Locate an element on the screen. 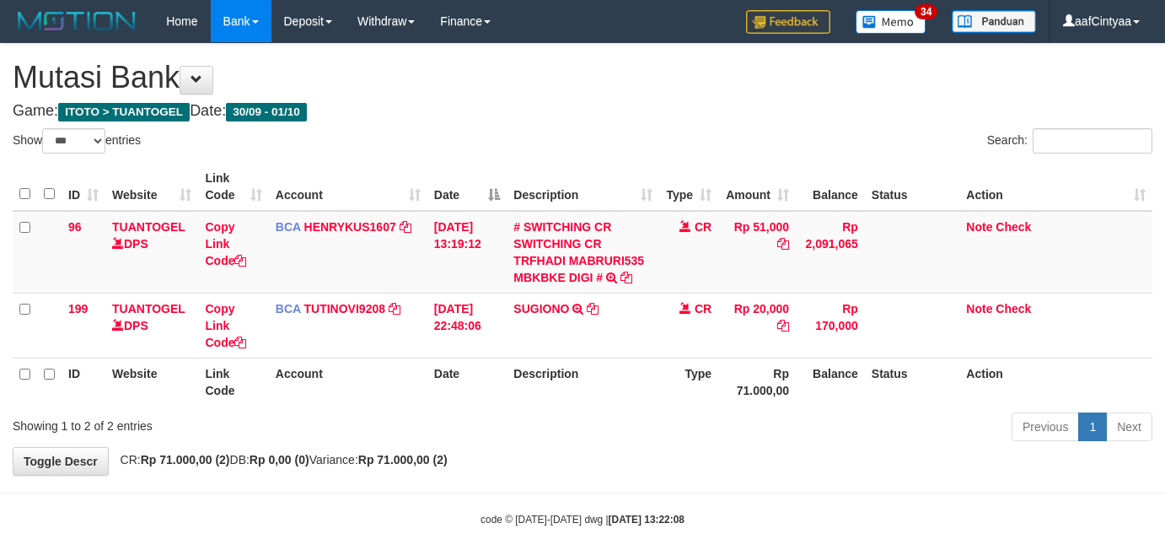  span: CR: DB: Variance: is located at coordinates (280, 459).